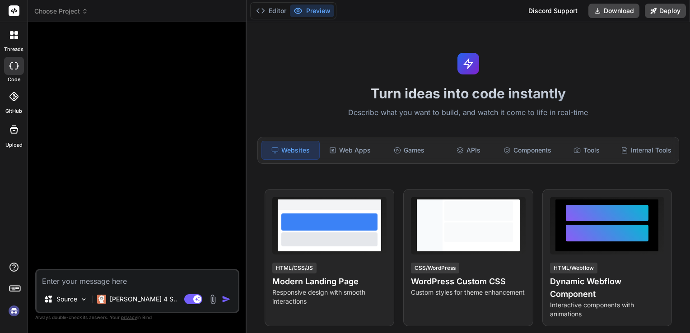 Image resolution: width=690 pixels, height=333 pixels. What do you see at coordinates (14, 79) in the screenshot?
I see `label: code` at bounding box center [14, 79].